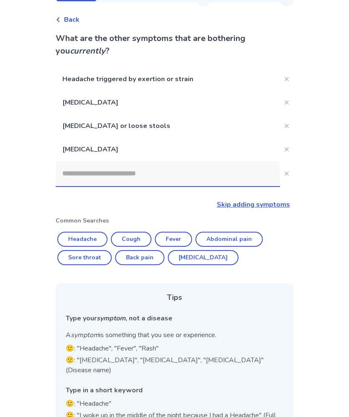 The height and width of the screenshot is (417, 349). Describe the element at coordinates (174, 335) in the screenshot. I see `p: A is something that you see or experience.` at that location.